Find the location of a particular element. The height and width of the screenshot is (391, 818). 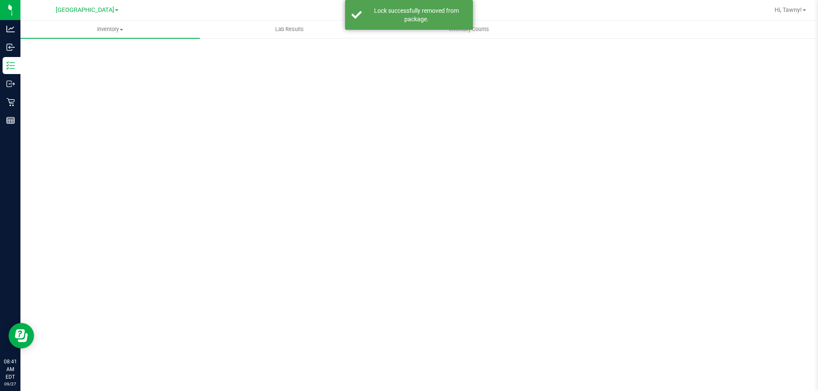

p: 08:41 AM EDT is located at coordinates (10, 370).